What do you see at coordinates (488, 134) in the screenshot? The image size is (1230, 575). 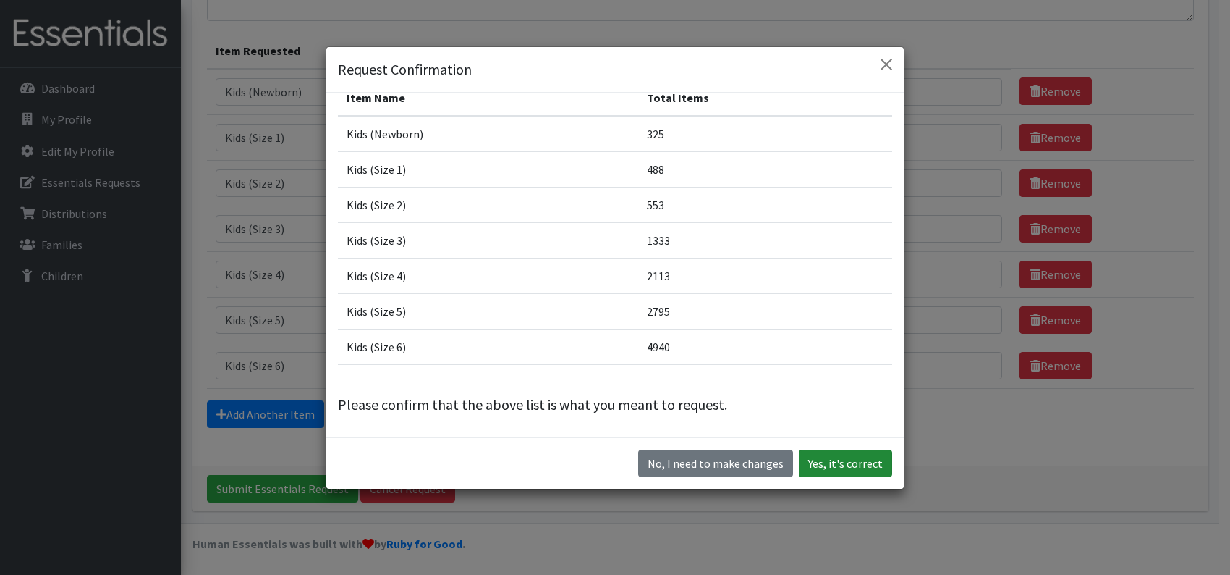 I see `td: Kids (Newborn)` at bounding box center [488, 134].